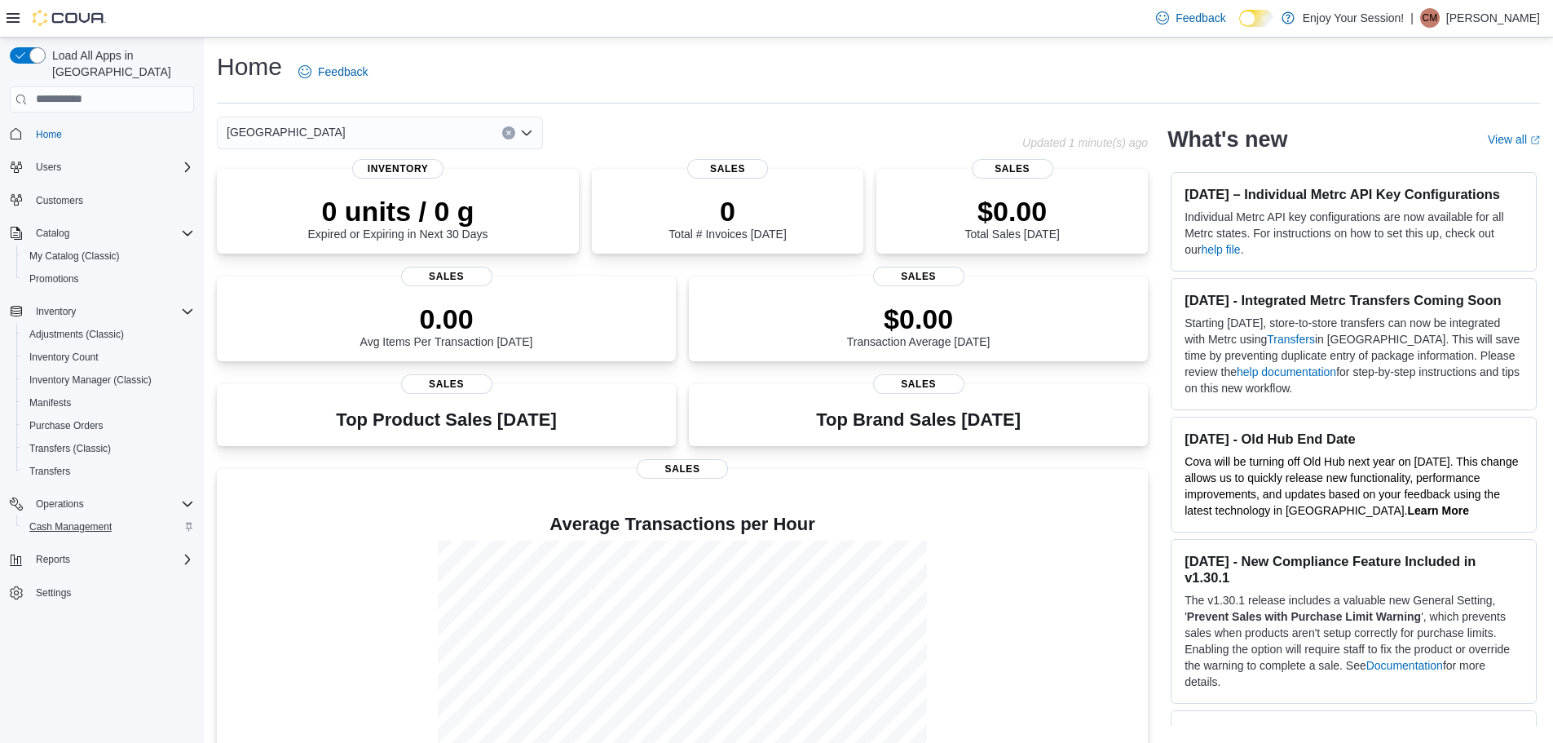  What do you see at coordinates (398, 218) in the screenshot?
I see `div: Expired or Expiring in Next 30 Days` at bounding box center [398, 218].